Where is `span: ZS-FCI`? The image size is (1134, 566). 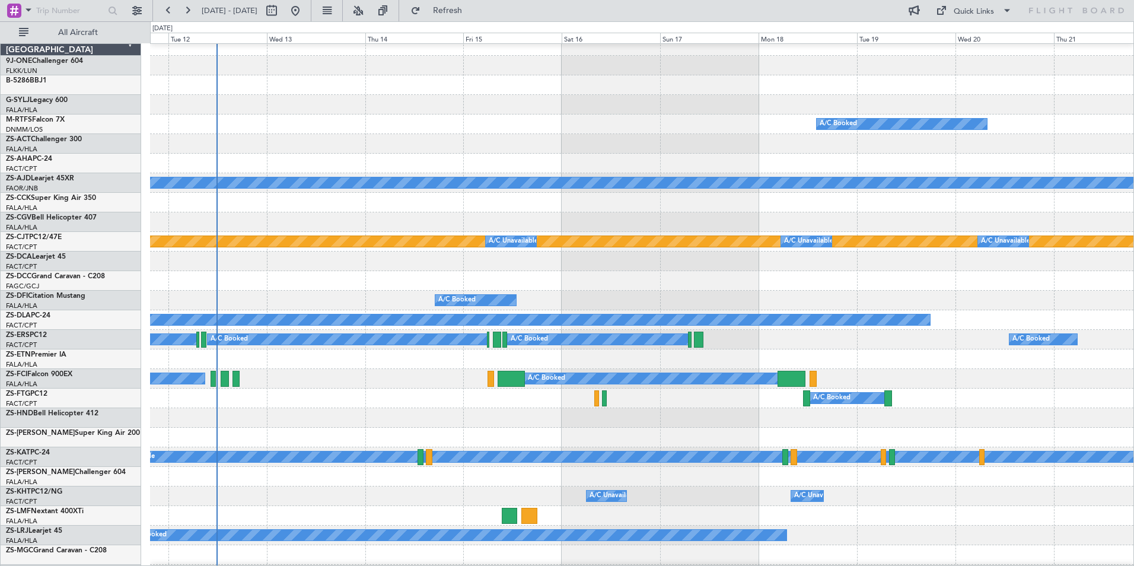 span: ZS-FCI is located at coordinates (17, 374).